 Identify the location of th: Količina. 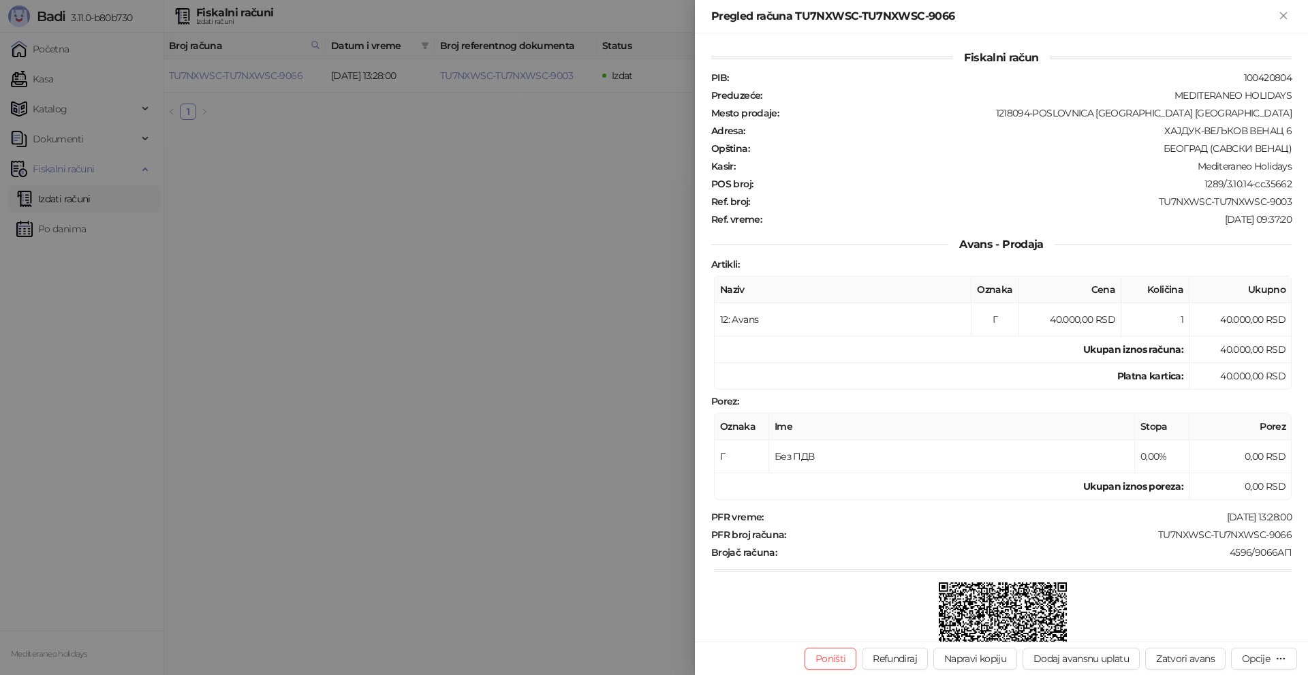
(1155, 289).